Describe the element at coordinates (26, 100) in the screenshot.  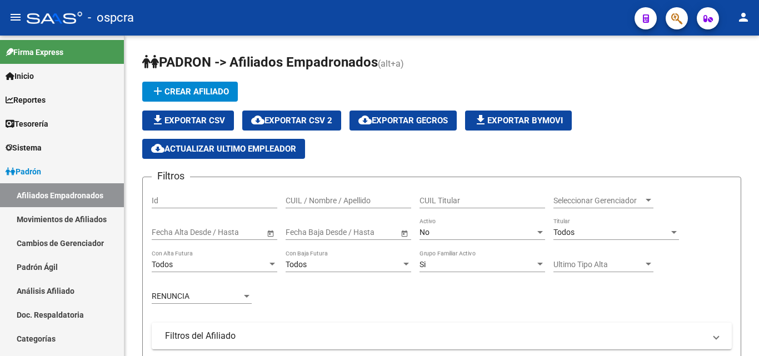
I see `span: Reportes` at that location.